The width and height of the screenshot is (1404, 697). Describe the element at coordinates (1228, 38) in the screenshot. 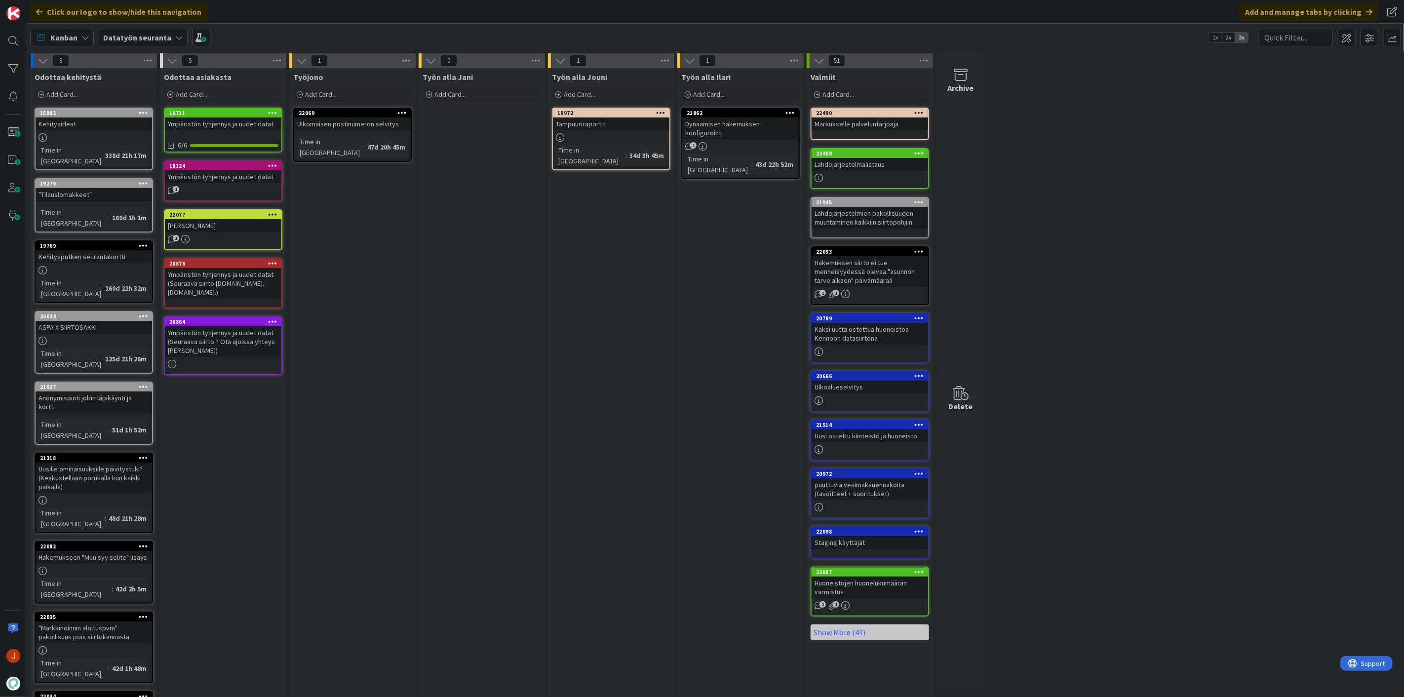

I see `span: 2x` at that location.